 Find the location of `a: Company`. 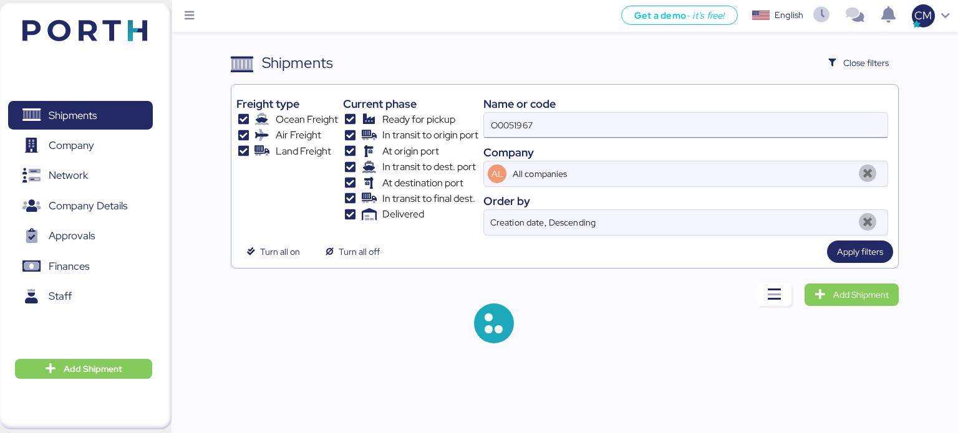

a: Company is located at coordinates (80, 146).